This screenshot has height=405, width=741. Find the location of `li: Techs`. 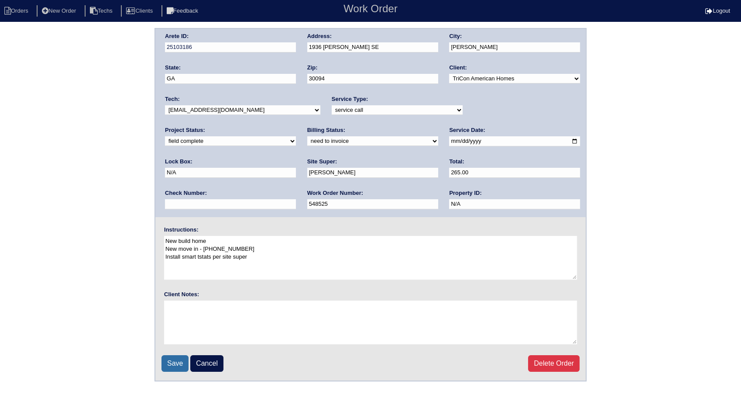

li: Techs is located at coordinates (102, 11).